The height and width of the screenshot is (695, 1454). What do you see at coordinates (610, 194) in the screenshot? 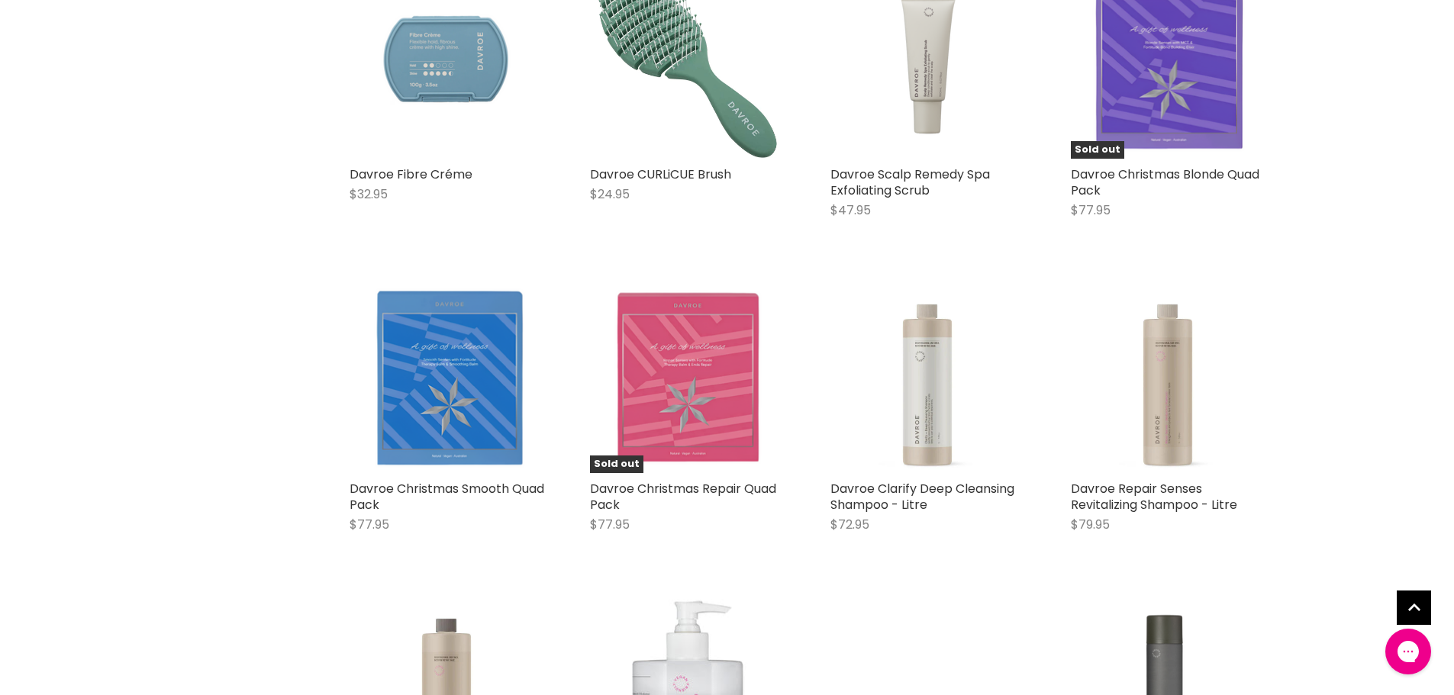
I see `span: $24.95` at bounding box center [610, 194].